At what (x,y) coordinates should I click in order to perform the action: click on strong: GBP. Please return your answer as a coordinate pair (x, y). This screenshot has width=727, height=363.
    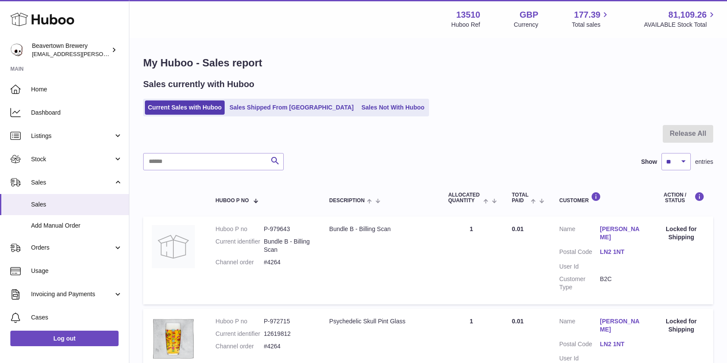
    Looking at the image, I should click on (529, 15).